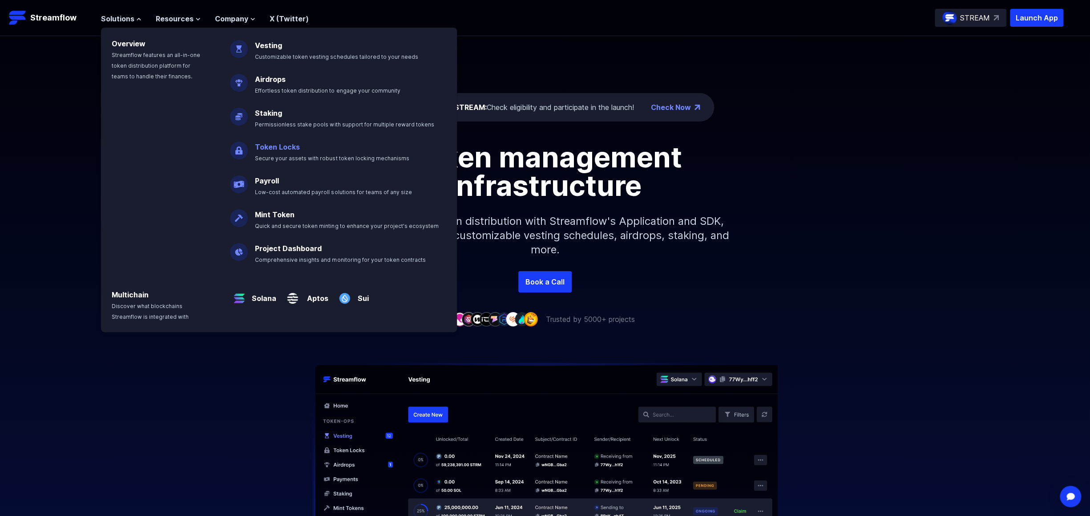  I want to click on span: Comprehensive insights and monitoring for your token contracts, so click(340, 259).